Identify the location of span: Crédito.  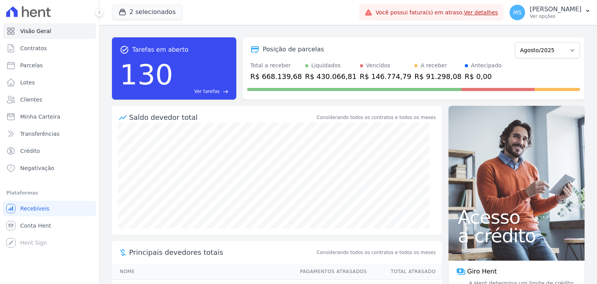
(30, 151).